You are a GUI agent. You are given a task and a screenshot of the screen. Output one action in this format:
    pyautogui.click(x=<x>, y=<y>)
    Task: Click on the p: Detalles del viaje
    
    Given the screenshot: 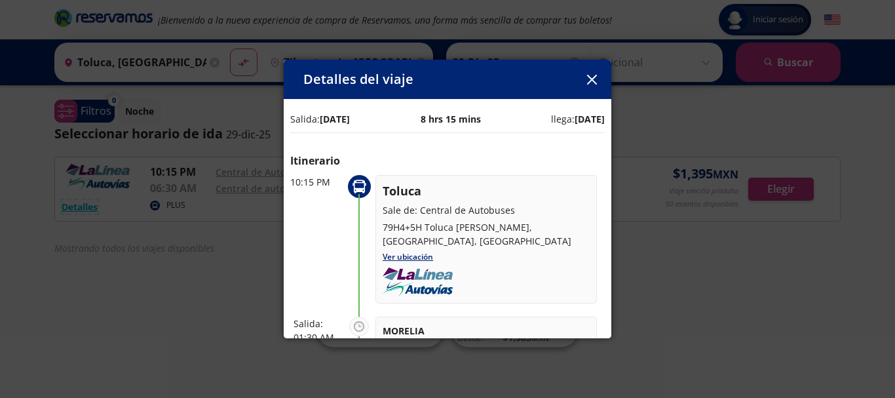 What is the action you would take?
    pyautogui.click(x=358, y=79)
    